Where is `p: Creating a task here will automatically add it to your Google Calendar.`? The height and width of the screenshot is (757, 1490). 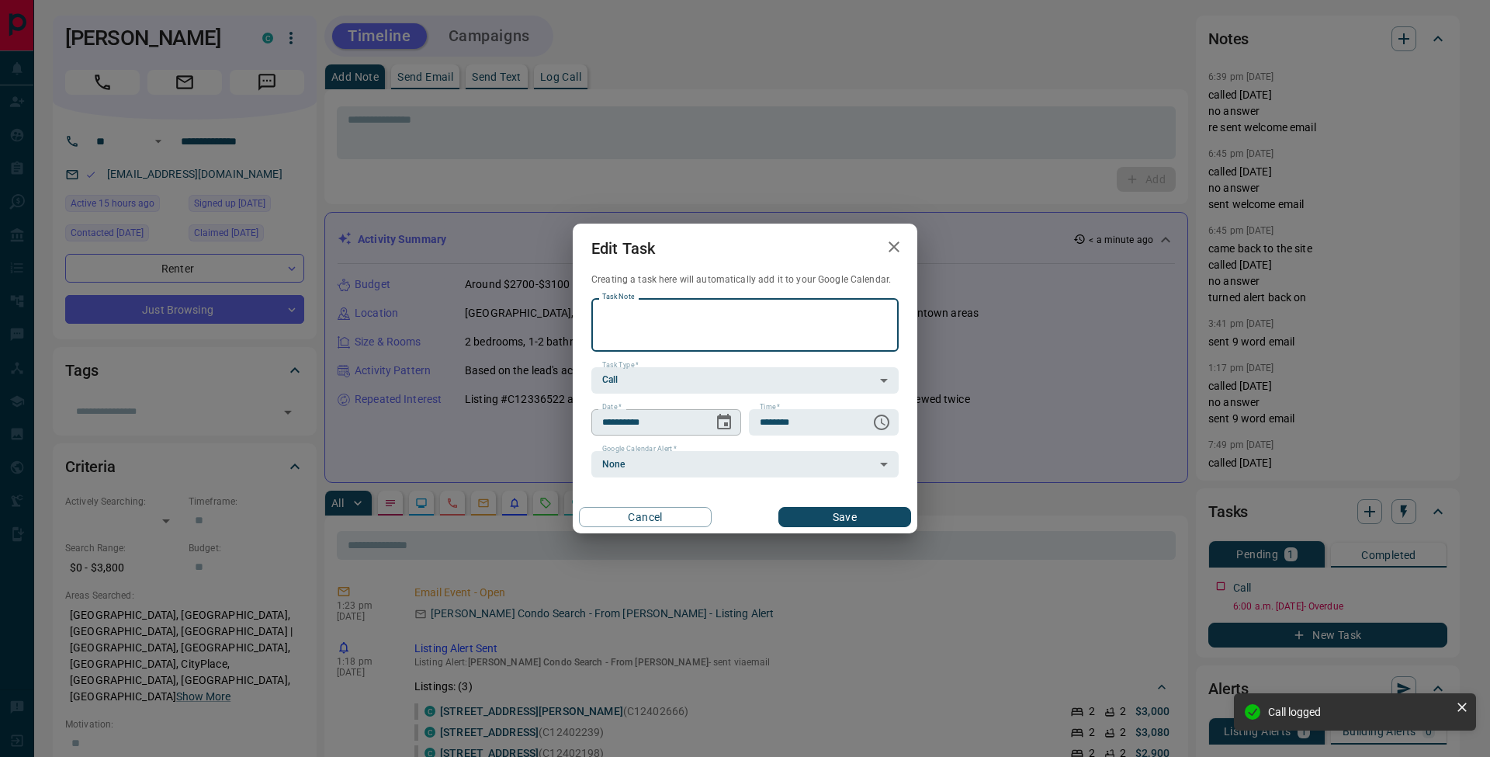
p: Creating a task here will automatically add it to your Google Calendar. is located at coordinates (745, 279).